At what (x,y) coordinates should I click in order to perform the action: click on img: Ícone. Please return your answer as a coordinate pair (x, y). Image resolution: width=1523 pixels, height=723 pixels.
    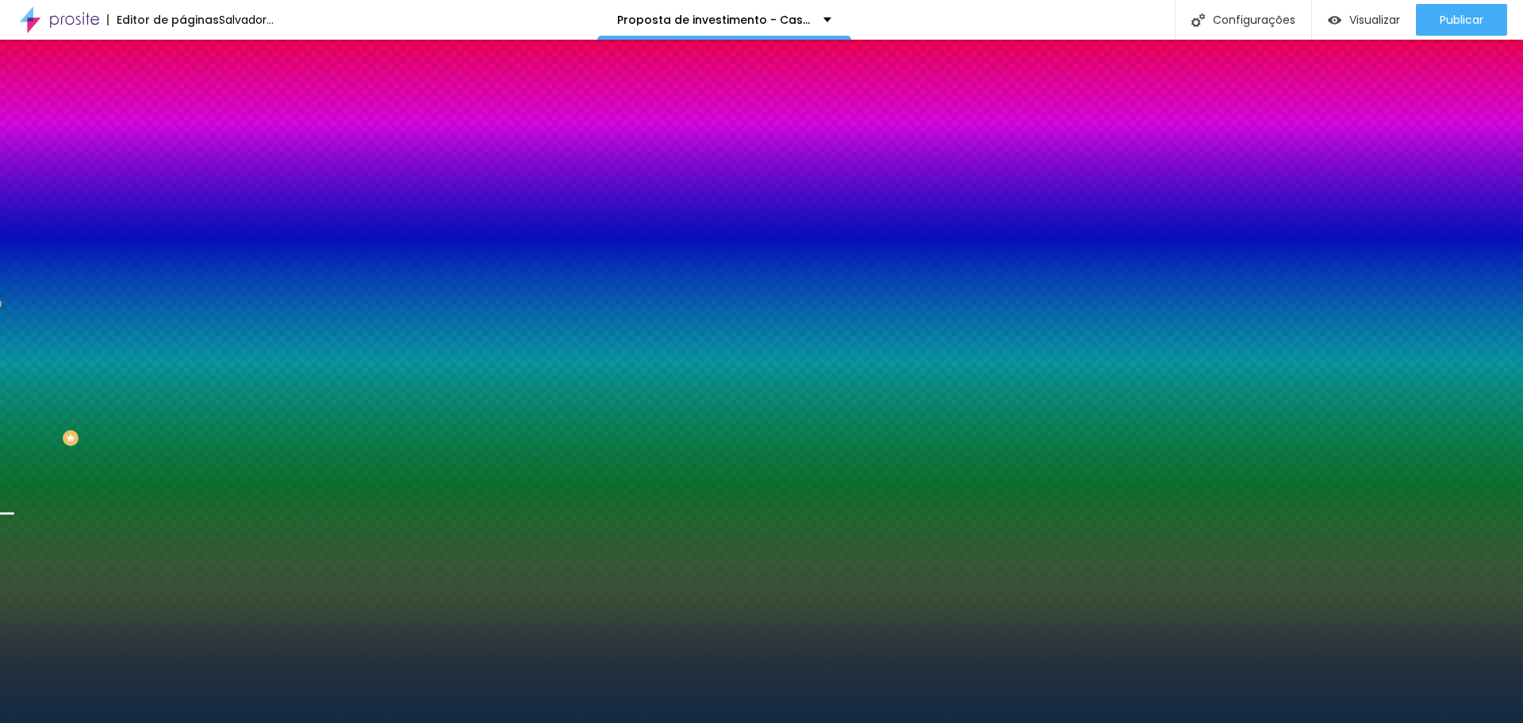
    Looking at the image, I should click on (1198, 20).